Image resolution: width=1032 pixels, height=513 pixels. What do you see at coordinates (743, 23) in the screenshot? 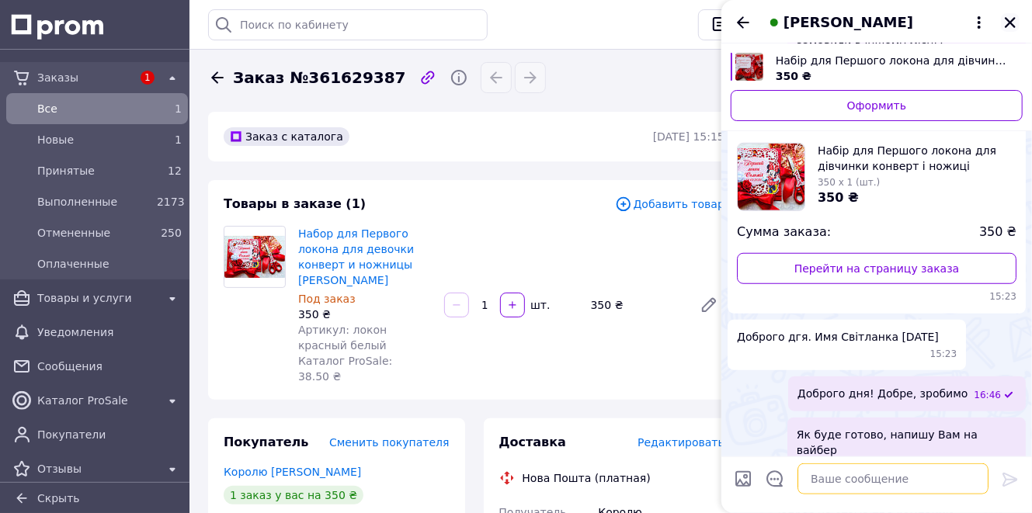
I see `button: Назад` at bounding box center [743, 23].